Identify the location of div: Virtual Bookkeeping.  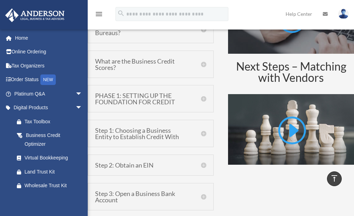
(54, 158).